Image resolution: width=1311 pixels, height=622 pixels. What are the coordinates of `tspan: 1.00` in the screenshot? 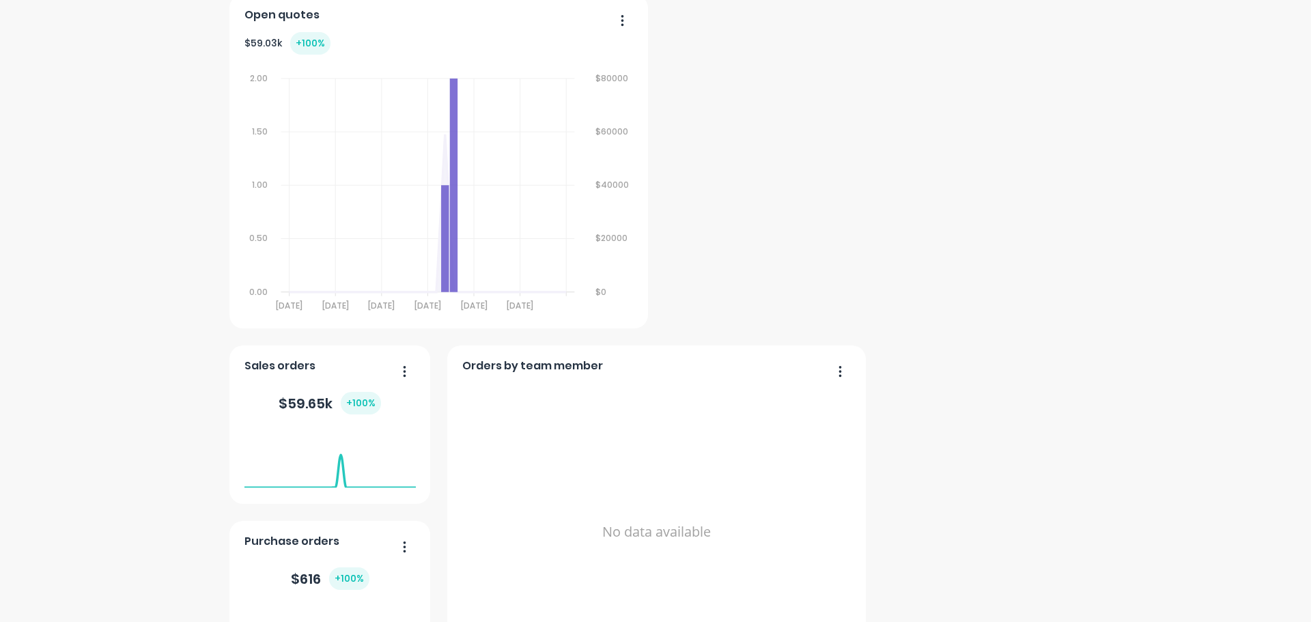 It's located at (259, 184).